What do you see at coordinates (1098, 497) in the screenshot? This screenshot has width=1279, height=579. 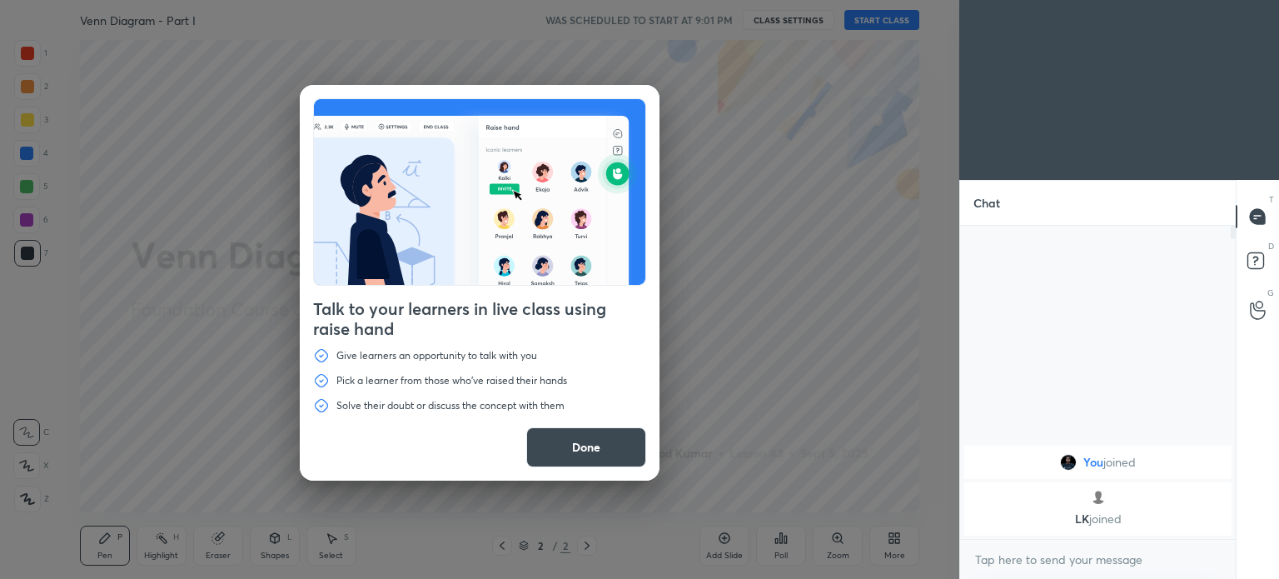 I see `img: default.png` at bounding box center [1098, 497].